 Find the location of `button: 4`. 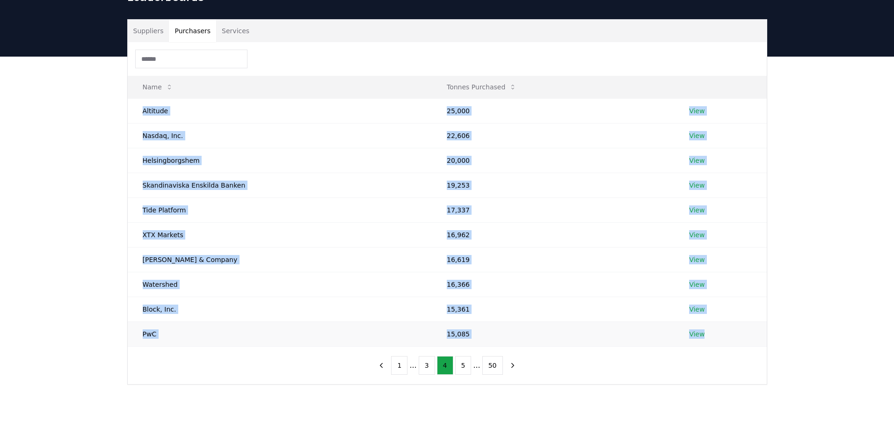

button: 4 is located at coordinates (445, 365).